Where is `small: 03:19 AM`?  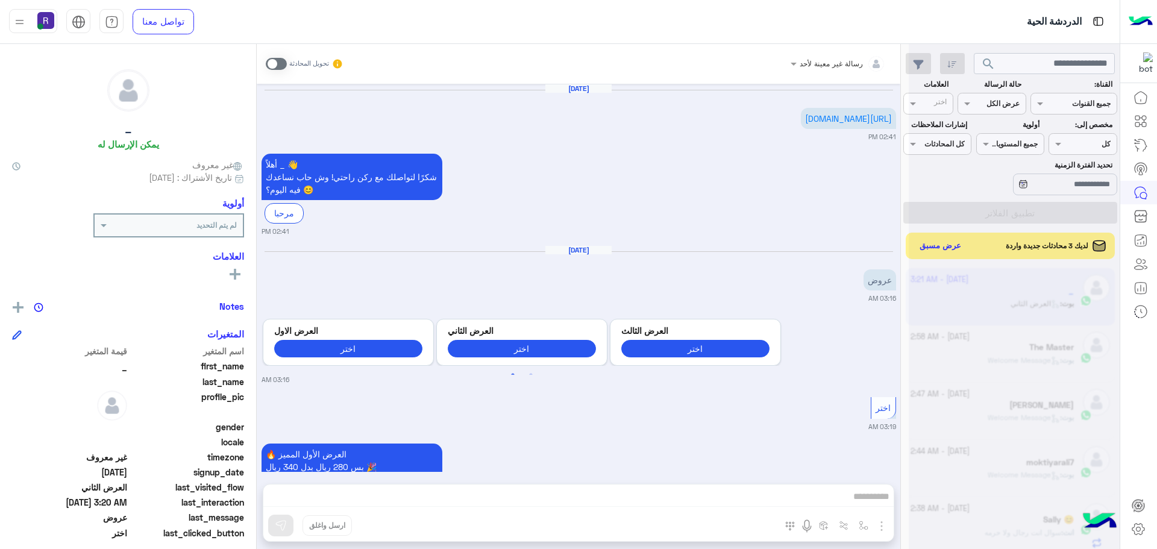
small: 03:19 AM is located at coordinates (882, 426).